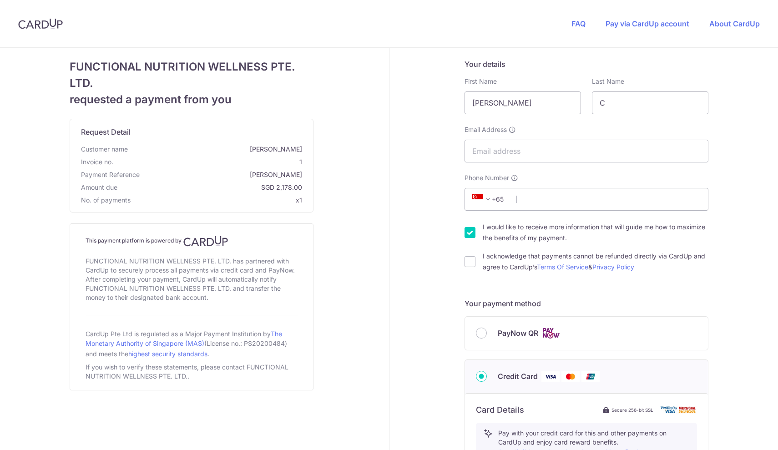 The image size is (778, 450). I want to click on span: Secure 256-bit SSL, so click(633, 410).